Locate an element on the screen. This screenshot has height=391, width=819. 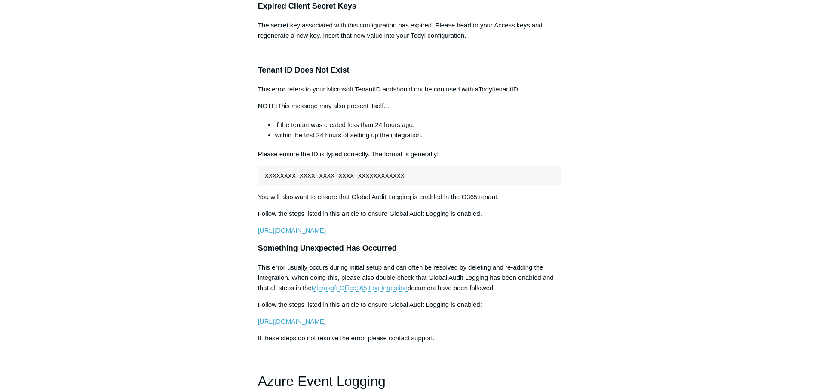
p: You will also want to ensure that Global Audit Logging is enabled in the O365 tenant. is located at coordinates (410, 197).